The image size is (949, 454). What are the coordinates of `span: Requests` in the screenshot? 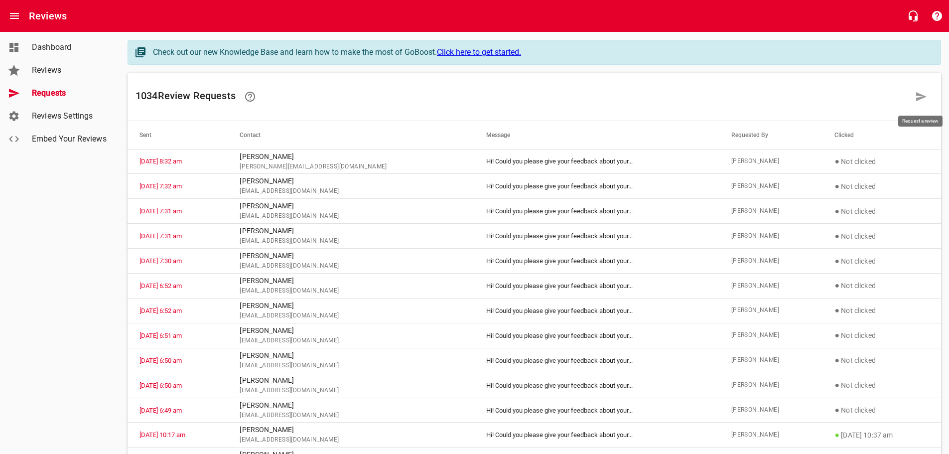 It's located at (70, 93).